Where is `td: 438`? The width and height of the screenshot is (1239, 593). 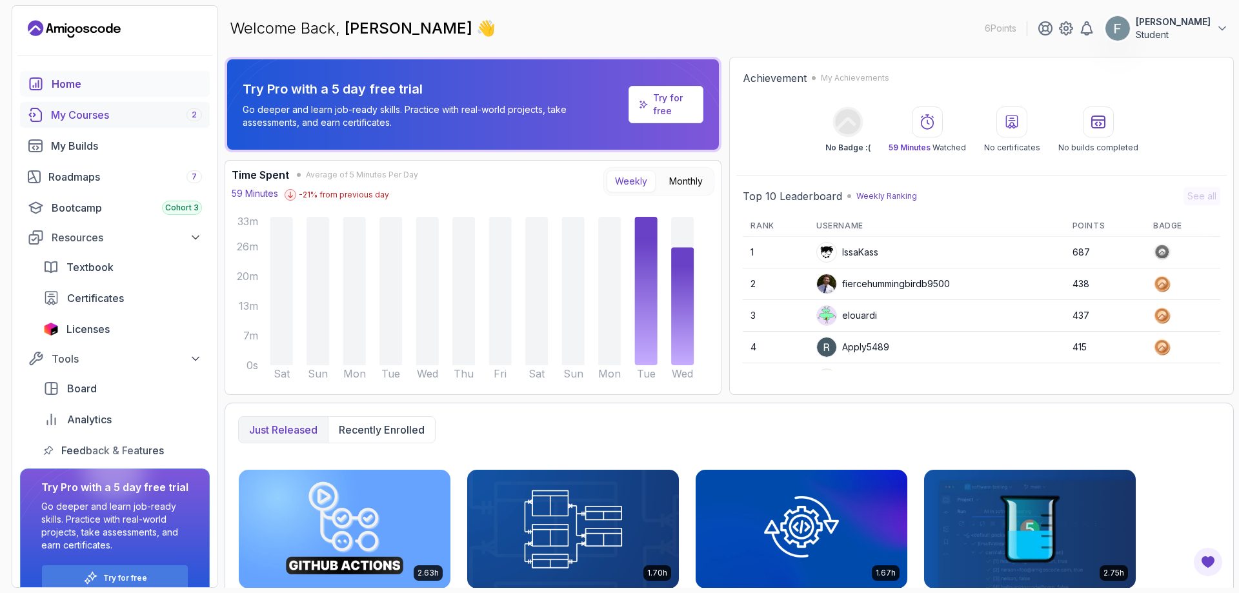 td: 438 is located at coordinates (1104, 284).